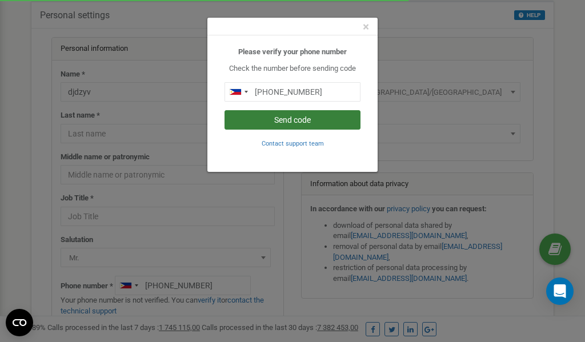  What do you see at coordinates (365, 27) in the screenshot?
I see `button: Close` at bounding box center [365, 27].